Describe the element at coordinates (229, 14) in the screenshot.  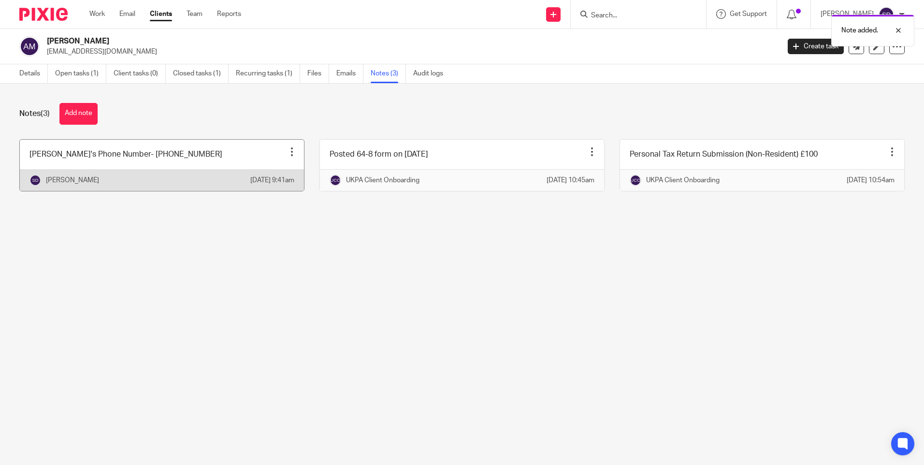
I see `a: Reports` at that location.